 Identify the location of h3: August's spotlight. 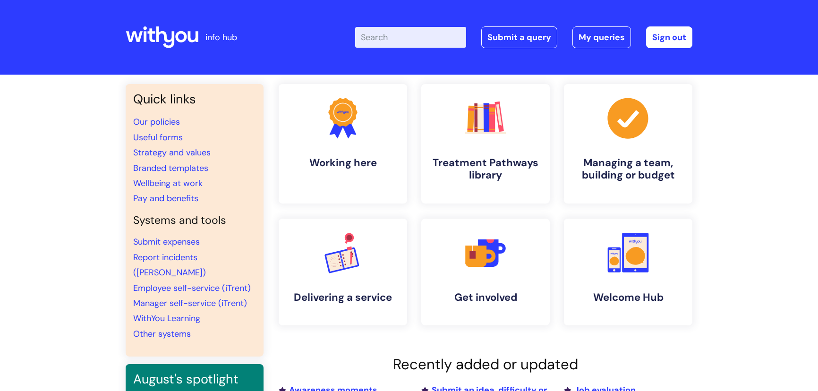
(195, 379).